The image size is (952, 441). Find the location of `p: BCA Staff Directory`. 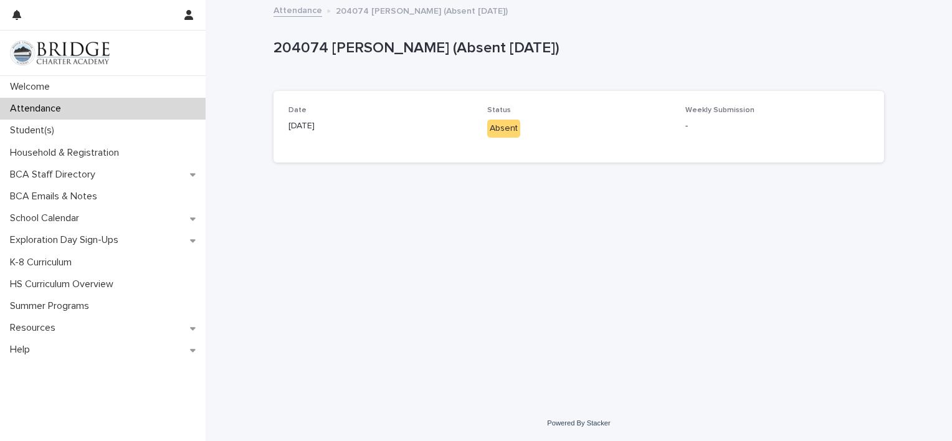

p: BCA Staff Directory is located at coordinates (55, 174).